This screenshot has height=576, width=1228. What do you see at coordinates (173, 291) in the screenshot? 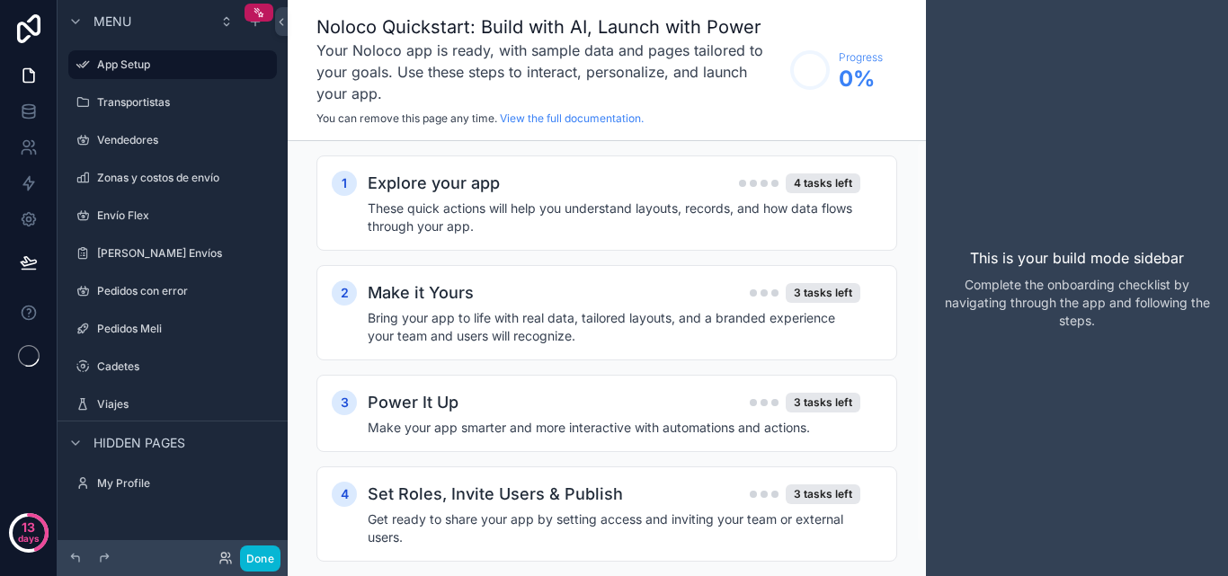
I see `a: Pedidos con error` at bounding box center [173, 291].